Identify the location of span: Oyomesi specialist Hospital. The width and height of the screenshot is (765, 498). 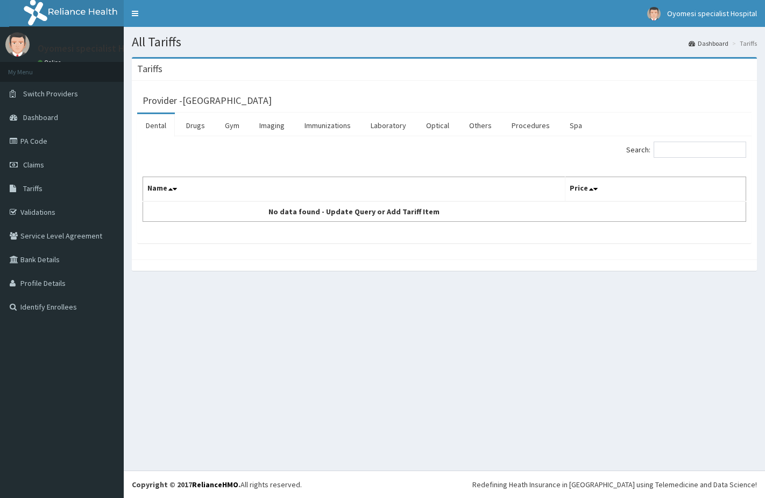
(712, 13).